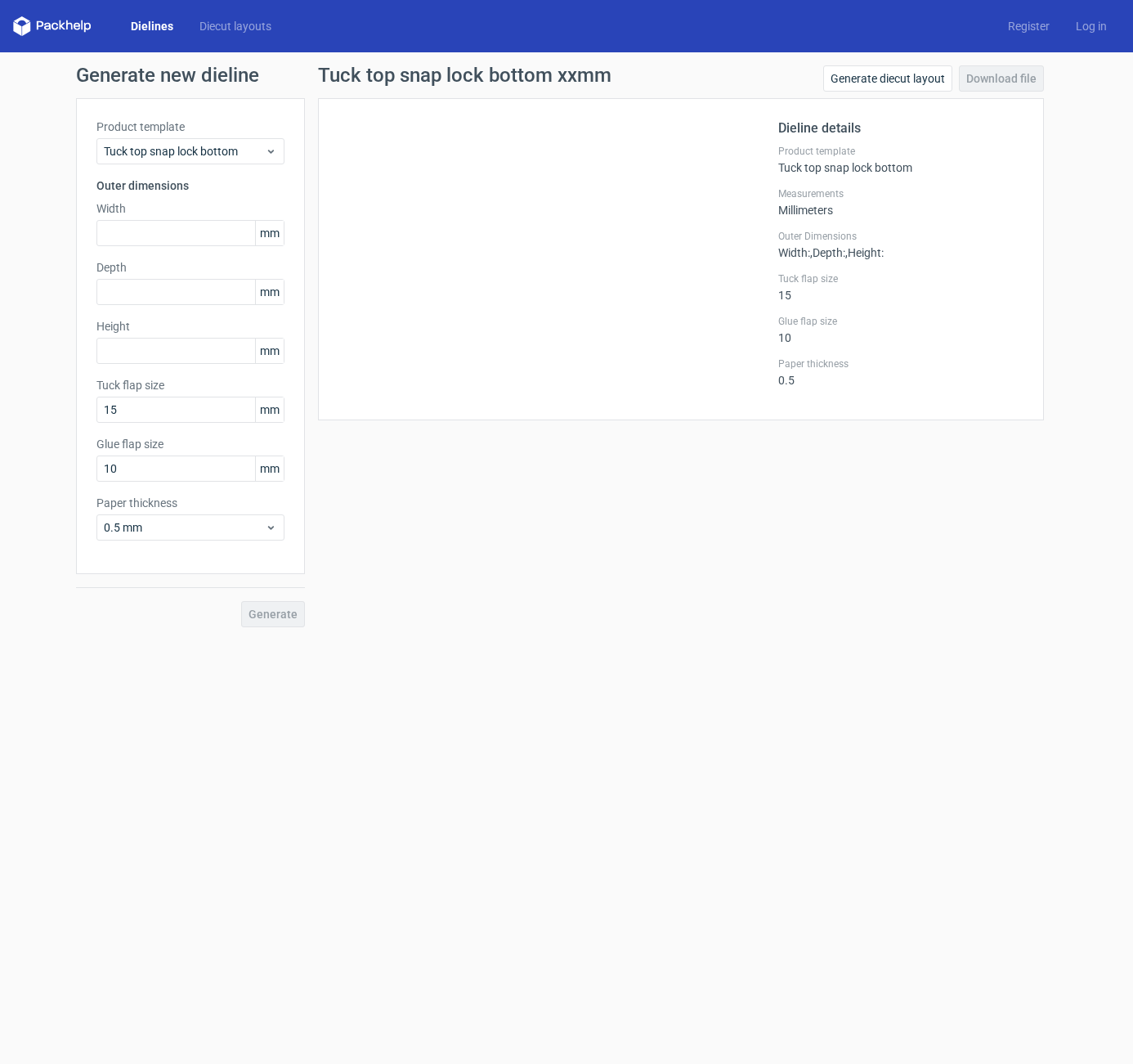 This screenshot has height=1064, width=1133. Describe the element at coordinates (901, 128) in the screenshot. I see `h2: Dieline details` at that location.